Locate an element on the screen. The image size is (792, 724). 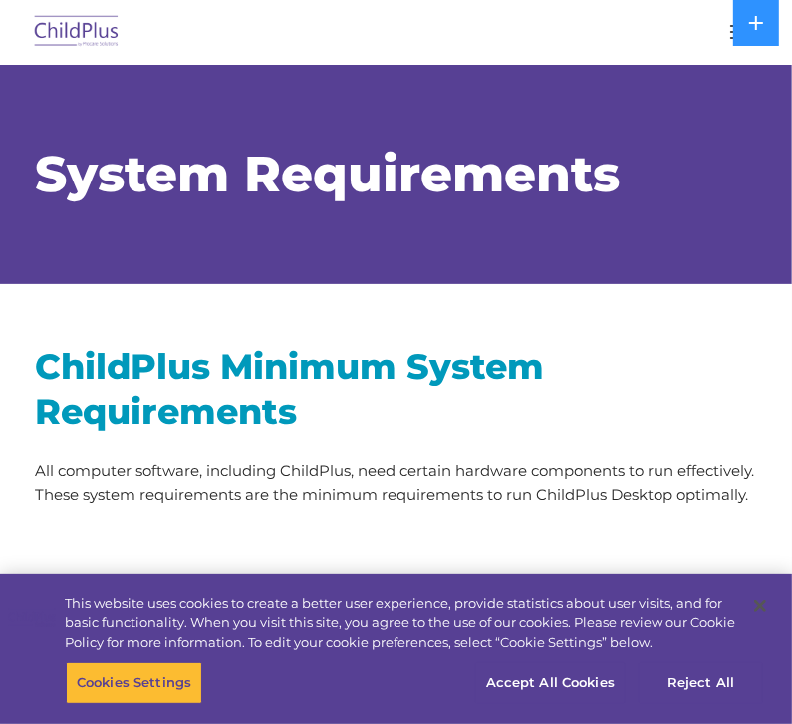
div: This website uses cookies to create a better user experience, provide statistics about user visit... is located at coordinates (401, 623).